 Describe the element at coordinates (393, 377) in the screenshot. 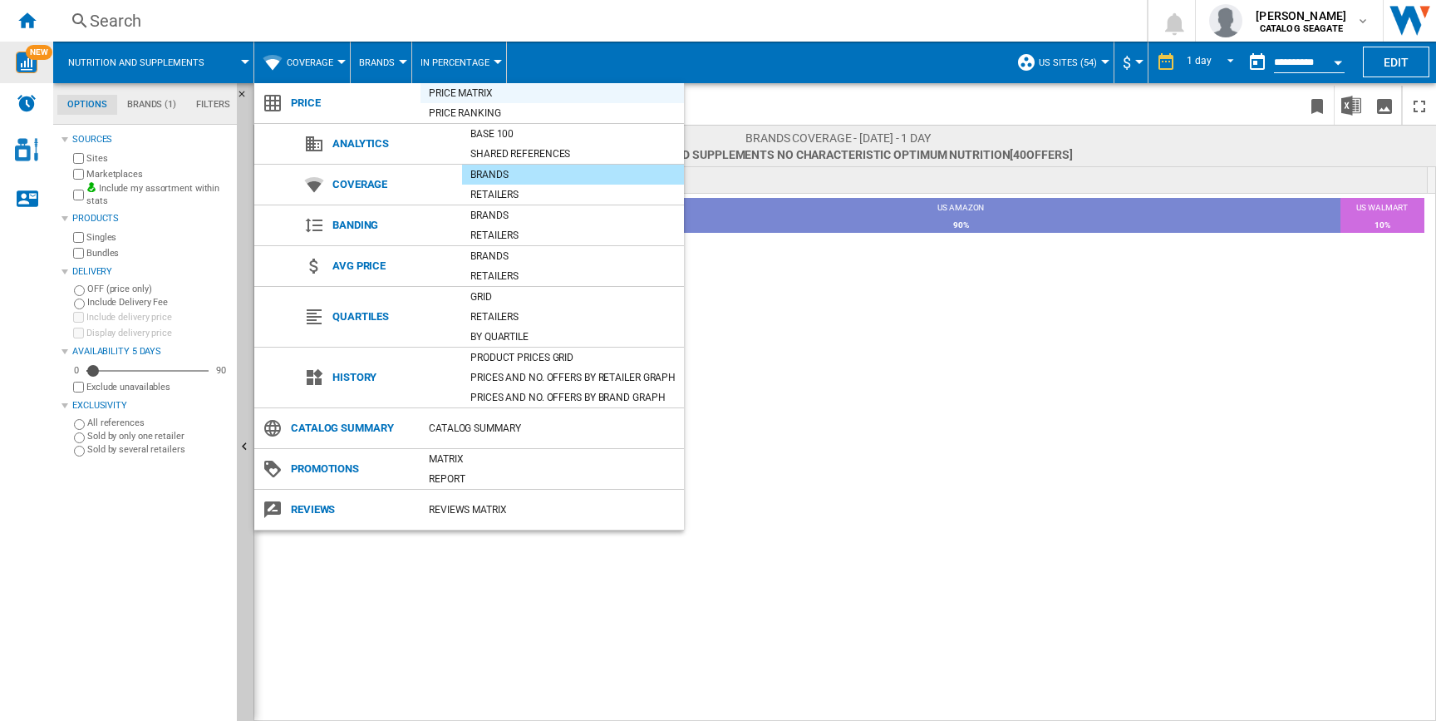

I see `span: History` at that location.